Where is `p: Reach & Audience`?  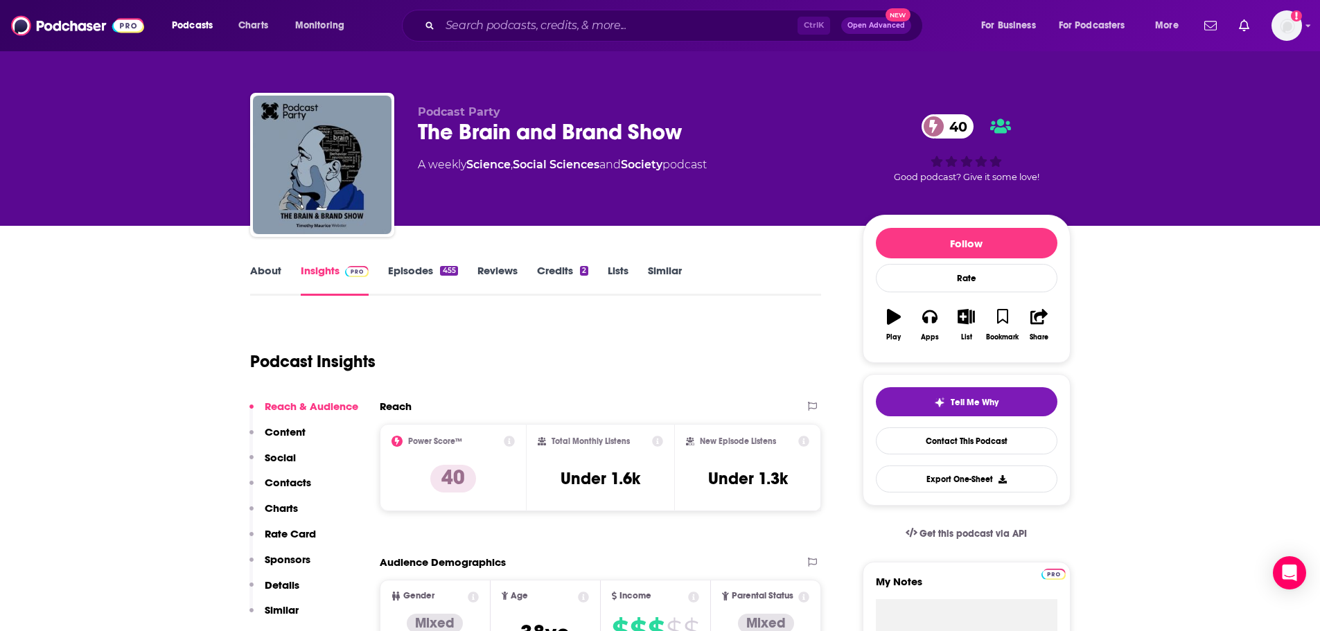
p: Reach & Audience is located at coordinates (311, 406).